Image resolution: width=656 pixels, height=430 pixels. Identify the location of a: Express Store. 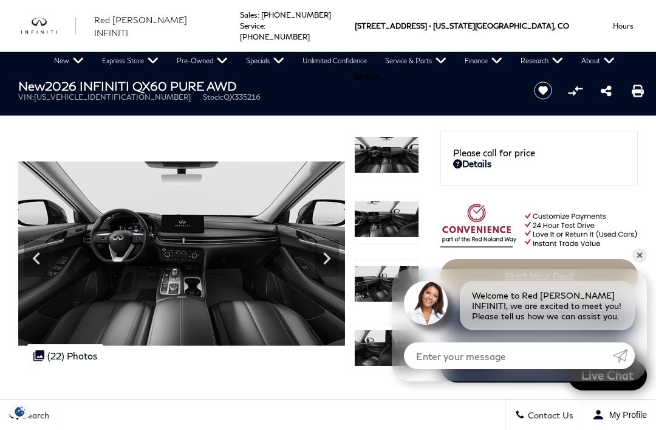
(130, 61).